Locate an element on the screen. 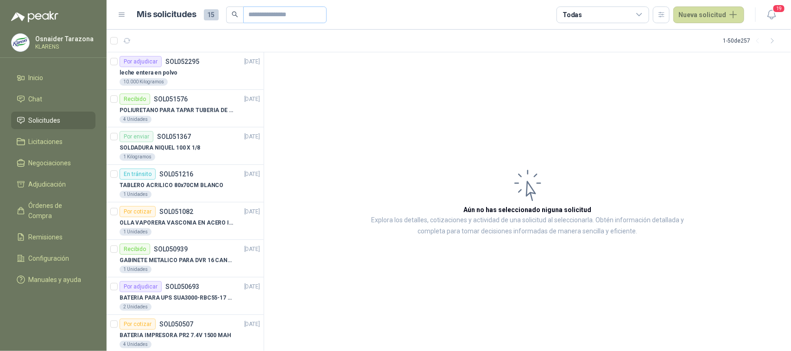 The image size is (791, 351). p: GABINETE METALICO PARA DVR 16 CANALES is located at coordinates (177, 261).